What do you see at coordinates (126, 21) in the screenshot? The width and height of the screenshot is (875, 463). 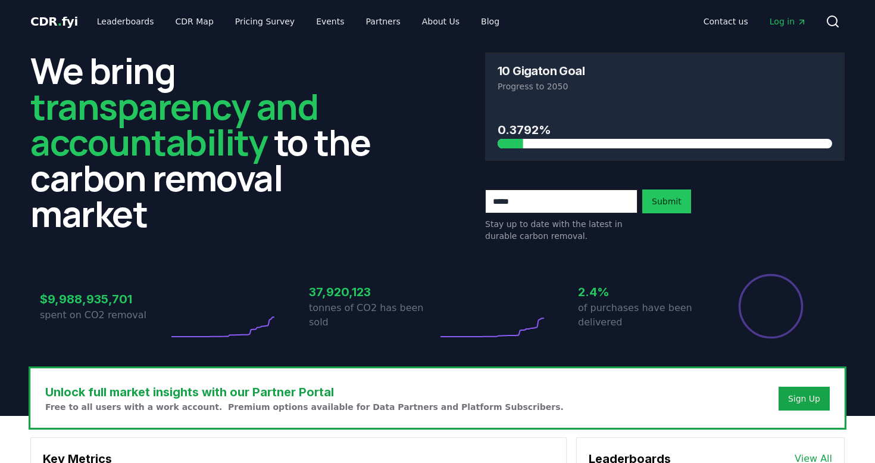 I see `a: Leaderboards` at bounding box center [126, 21].